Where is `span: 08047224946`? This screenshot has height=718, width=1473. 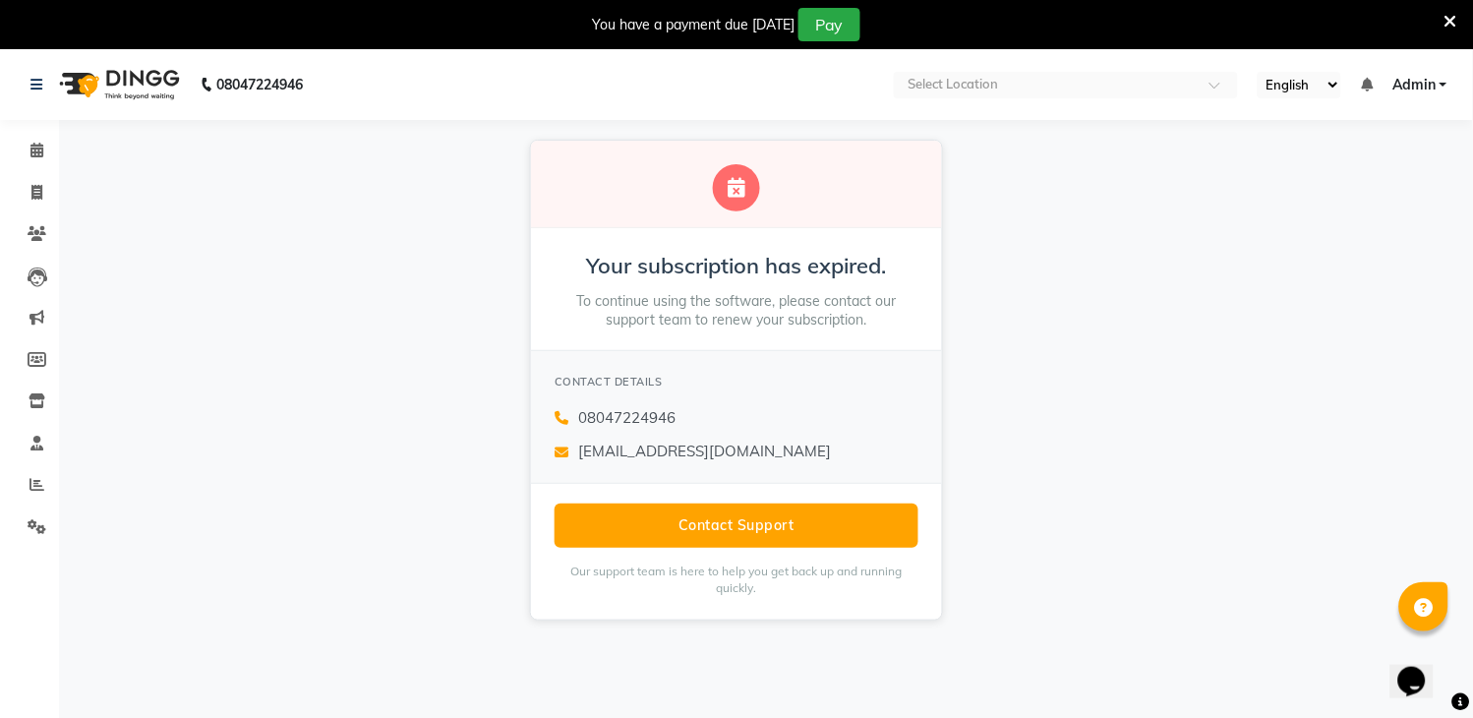
span: 08047224946 is located at coordinates (626, 418).